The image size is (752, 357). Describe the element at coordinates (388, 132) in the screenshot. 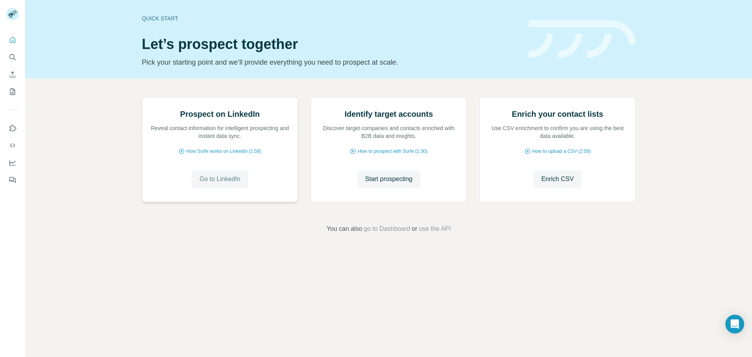

I see `p: Discover target companies and contacts enriched with B2B data and insights.` at that location.